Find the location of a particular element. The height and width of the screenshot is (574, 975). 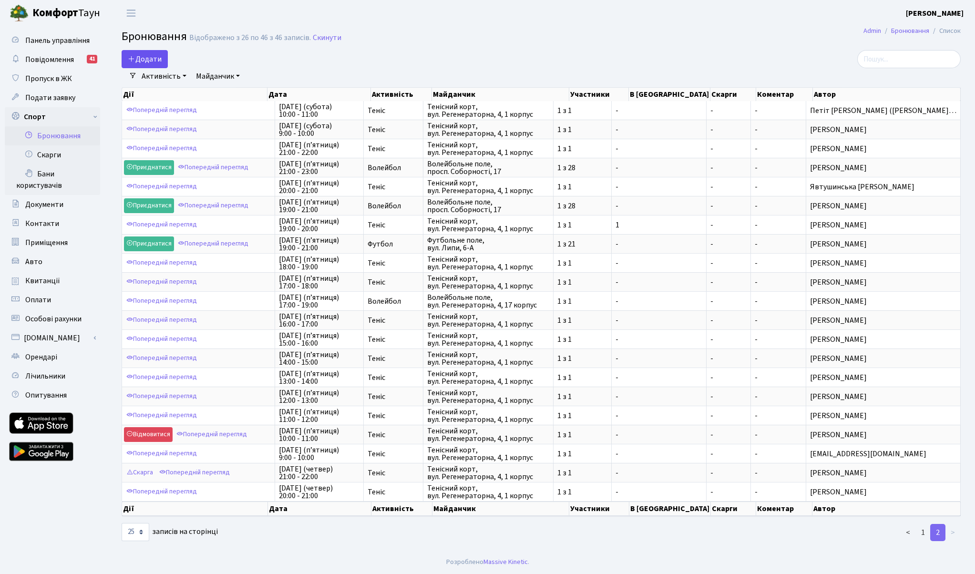

th: Активність is located at coordinates (402, 509).